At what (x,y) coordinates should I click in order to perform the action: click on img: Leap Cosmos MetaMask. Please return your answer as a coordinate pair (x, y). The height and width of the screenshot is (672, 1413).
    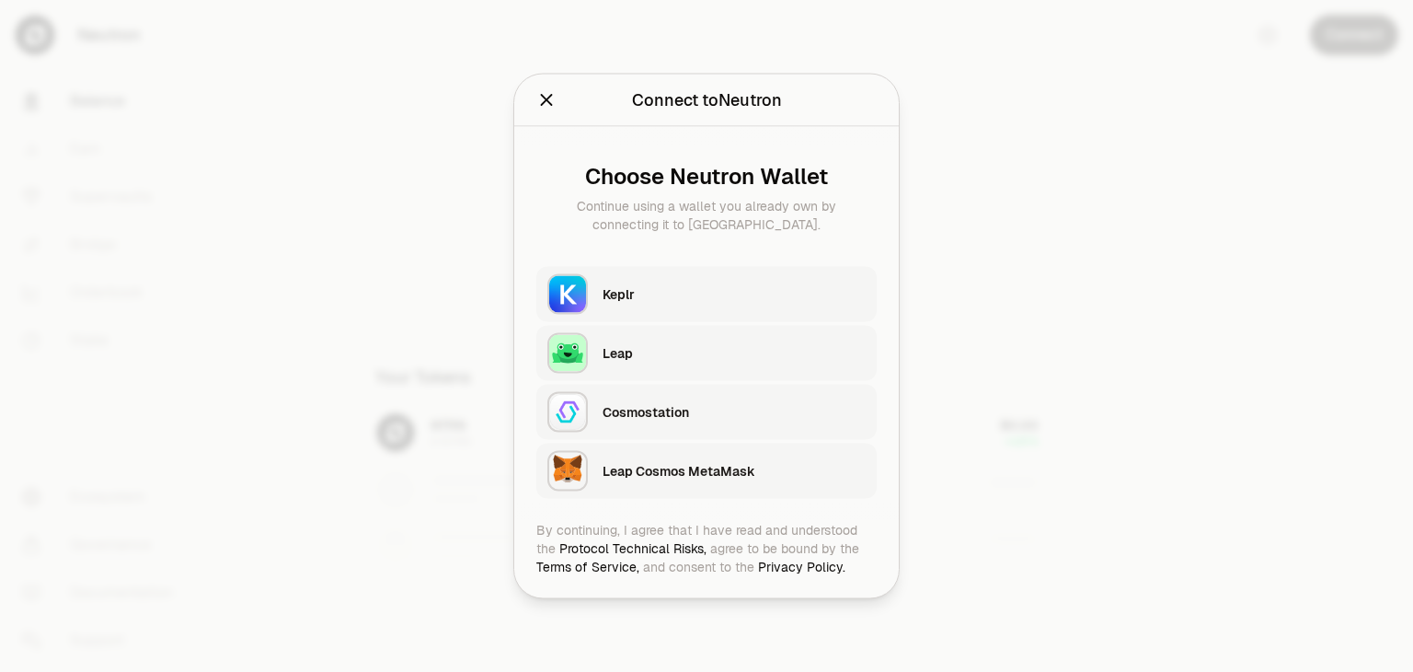
    Looking at the image, I should click on (568, 471).